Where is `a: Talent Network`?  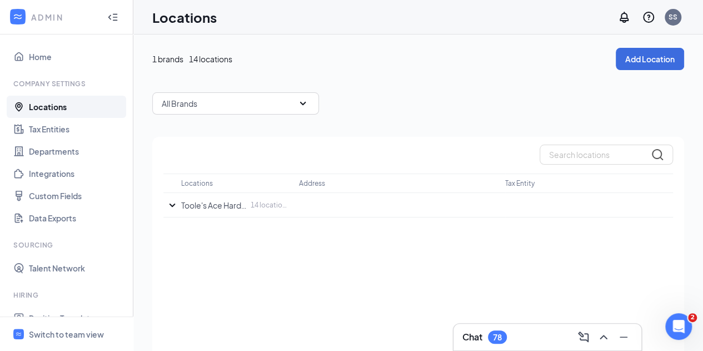 a: Talent Network is located at coordinates (76, 268).